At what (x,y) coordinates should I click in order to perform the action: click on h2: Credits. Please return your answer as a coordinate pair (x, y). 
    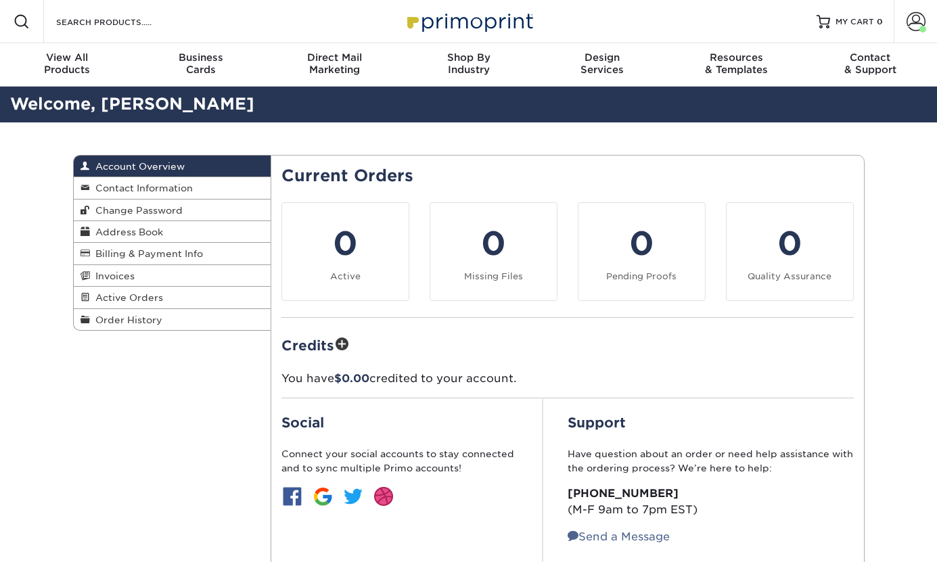
    Looking at the image, I should click on (567, 344).